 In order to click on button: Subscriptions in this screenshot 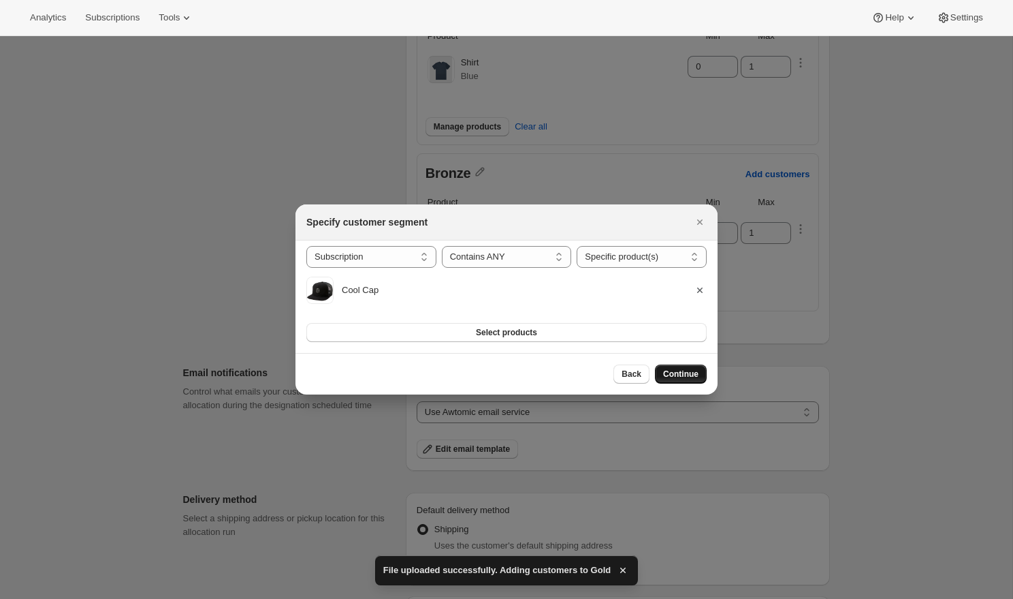, I will do `click(112, 18)`.